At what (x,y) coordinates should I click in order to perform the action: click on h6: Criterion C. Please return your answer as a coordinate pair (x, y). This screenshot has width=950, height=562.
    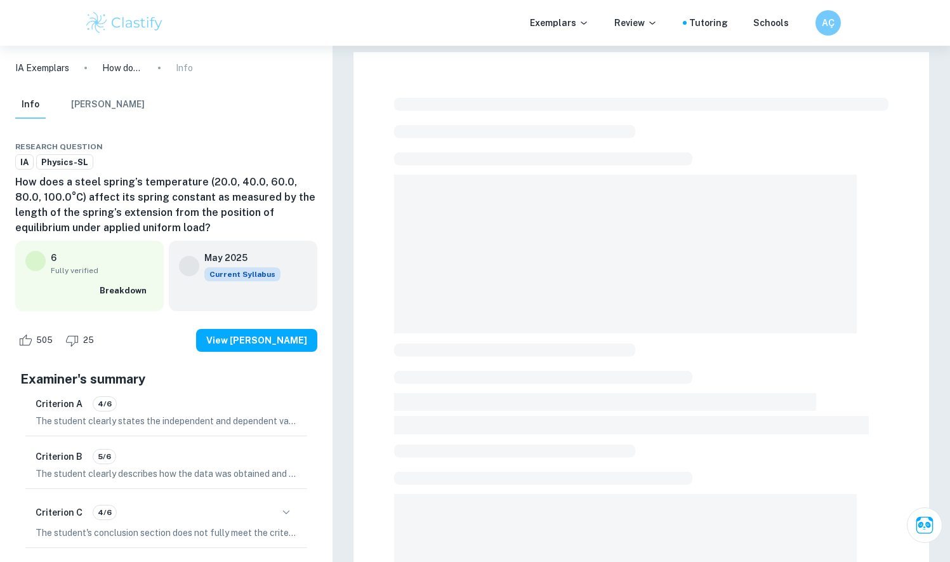
    Looking at the image, I should click on (59, 512).